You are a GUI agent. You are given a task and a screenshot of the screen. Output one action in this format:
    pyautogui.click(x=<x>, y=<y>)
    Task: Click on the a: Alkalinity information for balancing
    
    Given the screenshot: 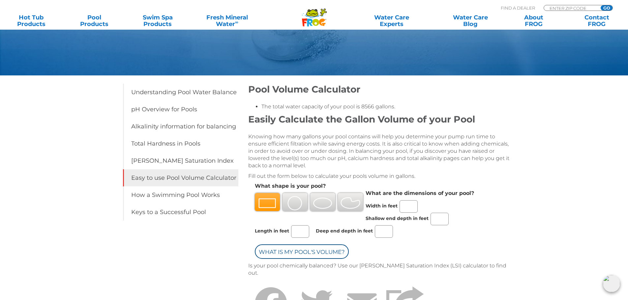 What is the action you would take?
    pyautogui.click(x=181, y=127)
    